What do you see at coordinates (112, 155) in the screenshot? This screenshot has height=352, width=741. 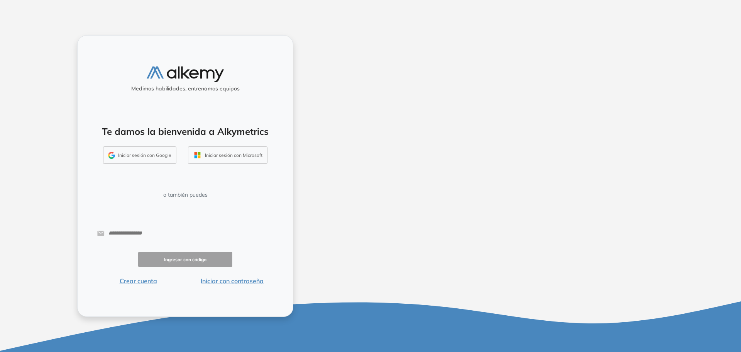 I see `img: GMAIL_ICON` at bounding box center [112, 155].